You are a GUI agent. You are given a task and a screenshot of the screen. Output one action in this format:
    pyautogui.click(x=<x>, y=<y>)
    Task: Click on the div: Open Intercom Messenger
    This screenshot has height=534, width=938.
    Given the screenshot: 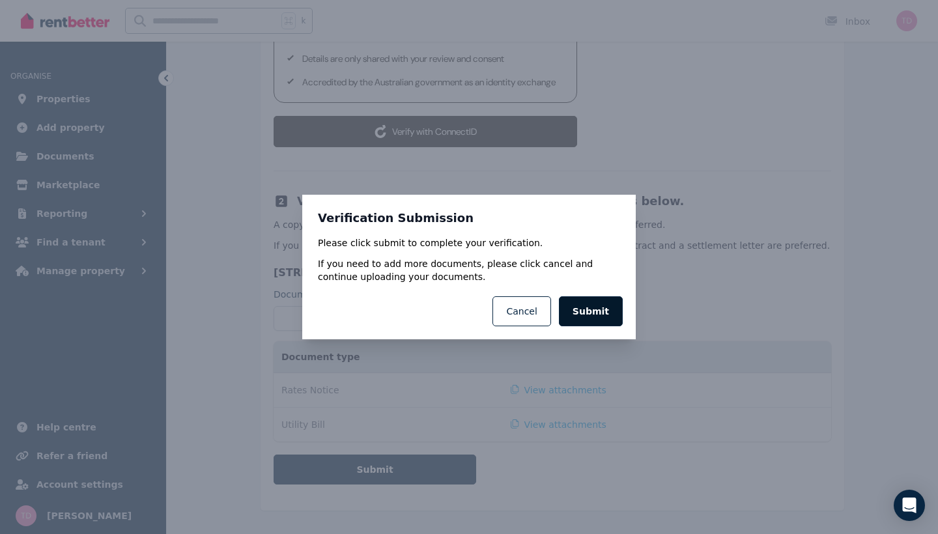 What is the action you would take?
    pyautogui.click(x=909, y=505)
    